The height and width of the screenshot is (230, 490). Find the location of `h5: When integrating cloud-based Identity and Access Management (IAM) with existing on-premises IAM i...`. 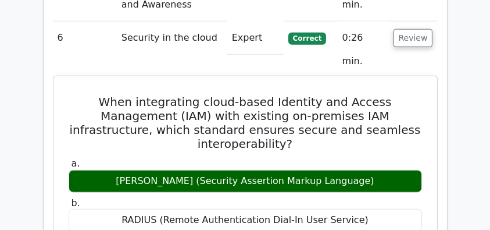

h5: When integrating cloud-based Identity and Access Management (IAM) with existing on-premises IAM i... is located at coordinates (246, 123).